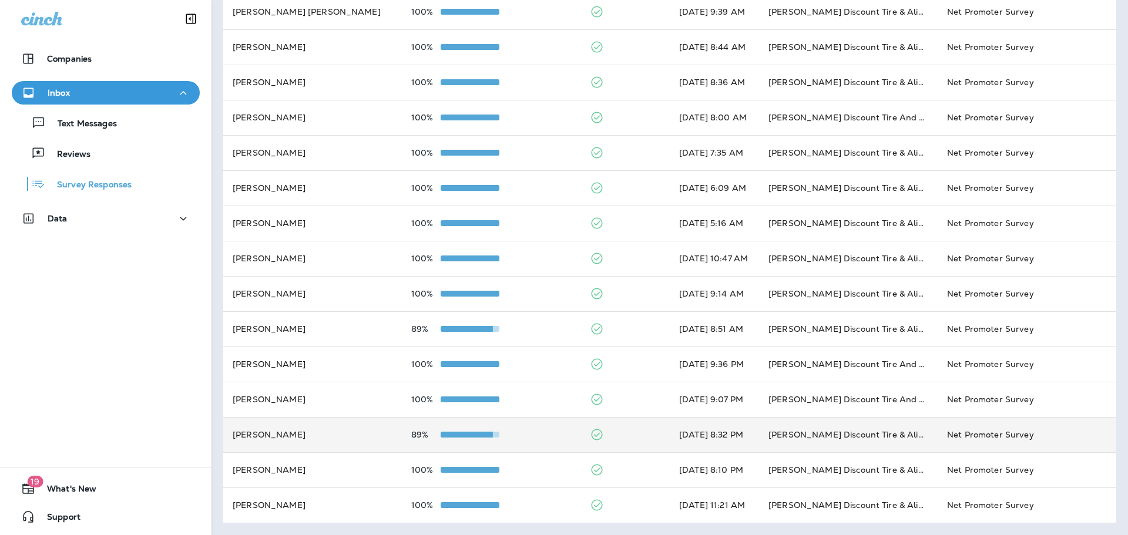 Image resolution: width=1128 pixels, height=535 pixels. Describe the element at coordinates (106, 219) in the screenshot. I see `button: Data` at that location.